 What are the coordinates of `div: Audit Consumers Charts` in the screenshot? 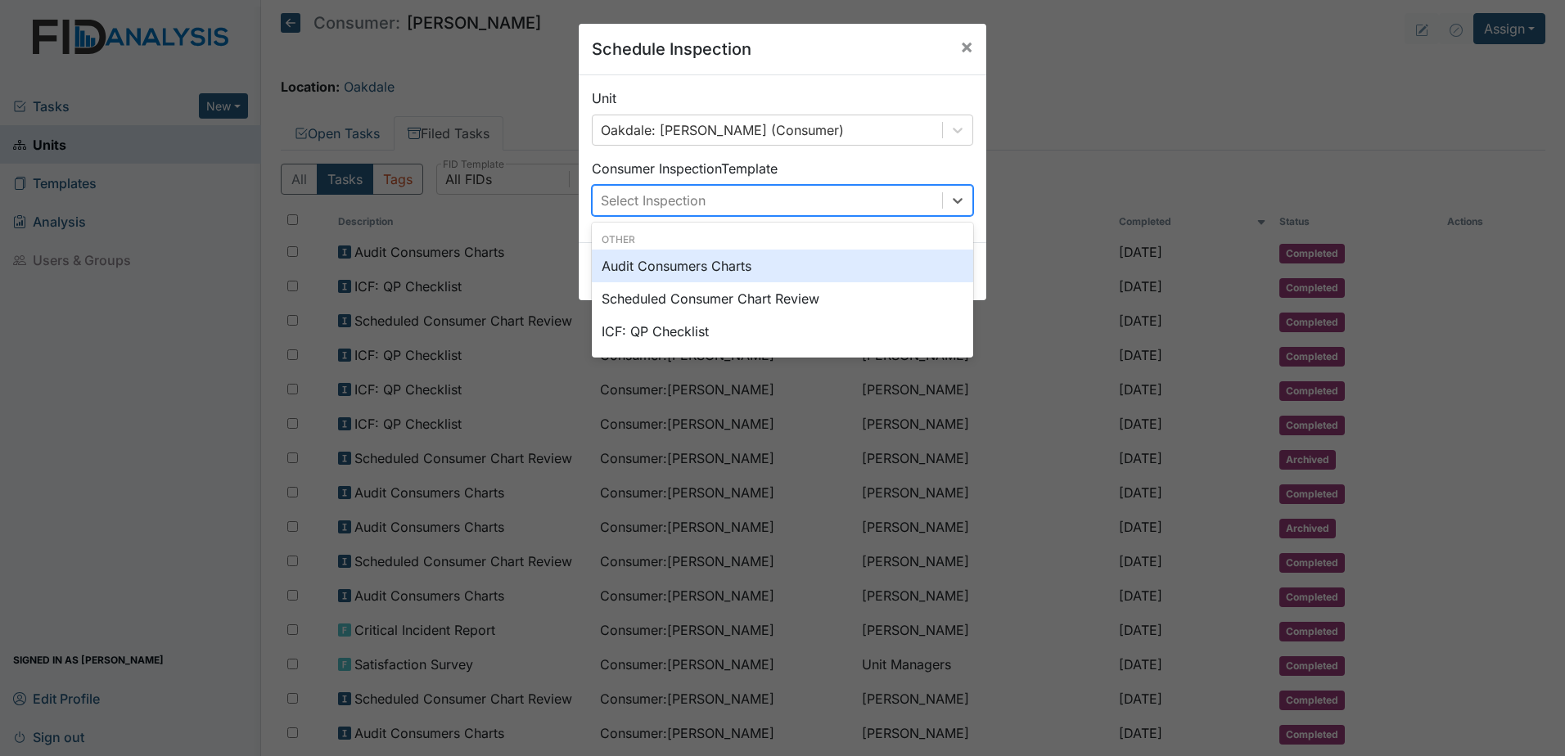 It's located at (783, 266).